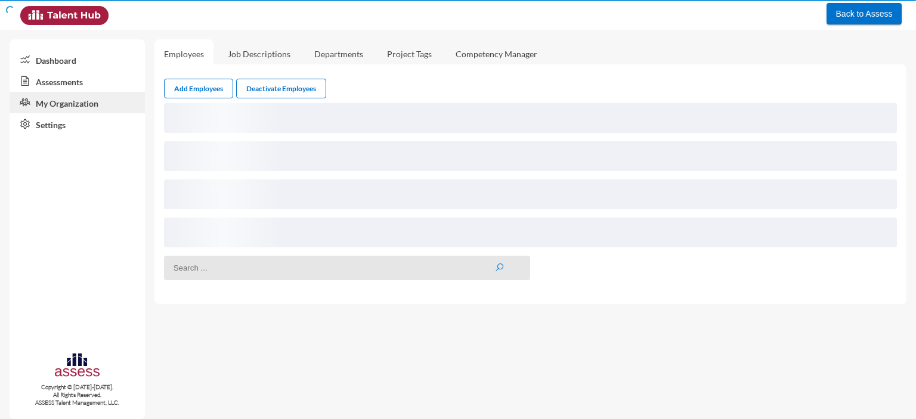  Describe the element at coordinates (184, 54) in the screenshot. I see `a: Employees` at that location.